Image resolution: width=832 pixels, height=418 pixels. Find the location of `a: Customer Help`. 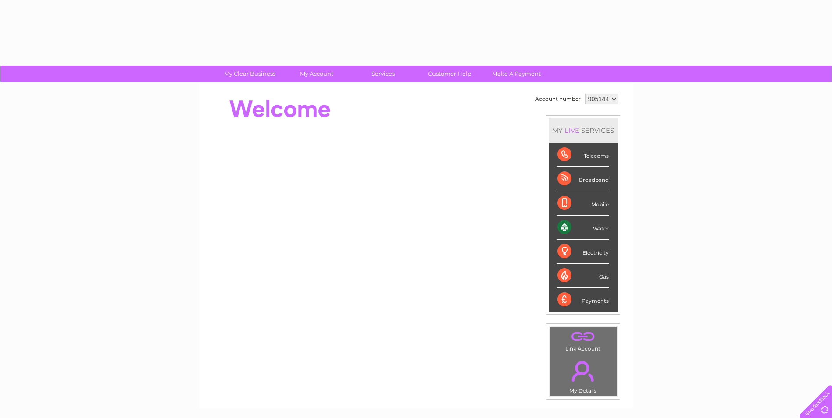

a: Customer Help is located at coordinates (449, 74).